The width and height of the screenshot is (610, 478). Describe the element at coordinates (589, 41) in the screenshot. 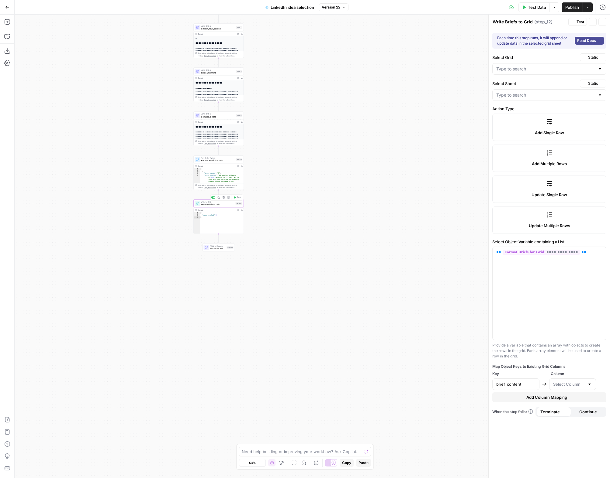

I see `a: Read Docs` at that location.